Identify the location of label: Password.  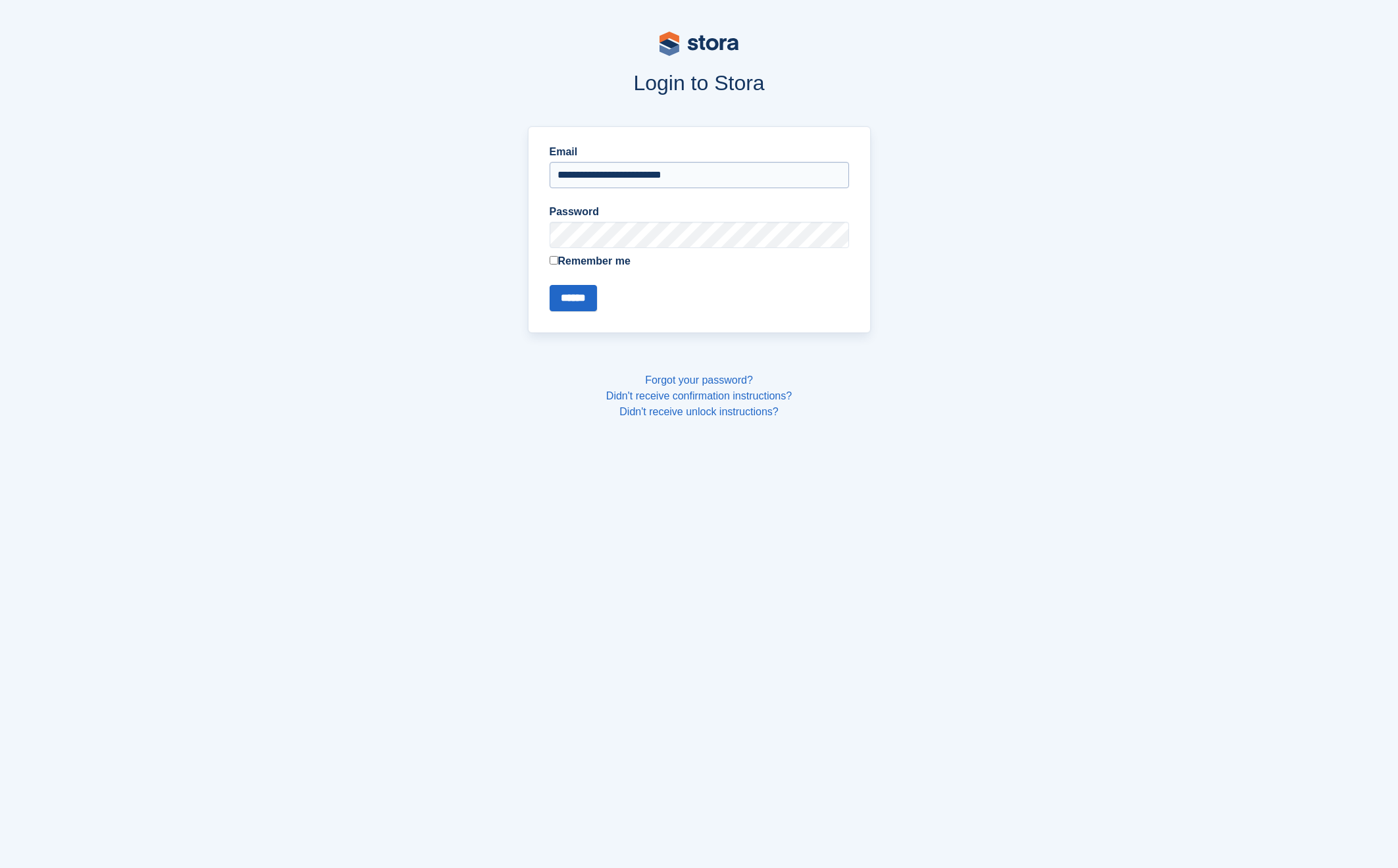
(699, 212).